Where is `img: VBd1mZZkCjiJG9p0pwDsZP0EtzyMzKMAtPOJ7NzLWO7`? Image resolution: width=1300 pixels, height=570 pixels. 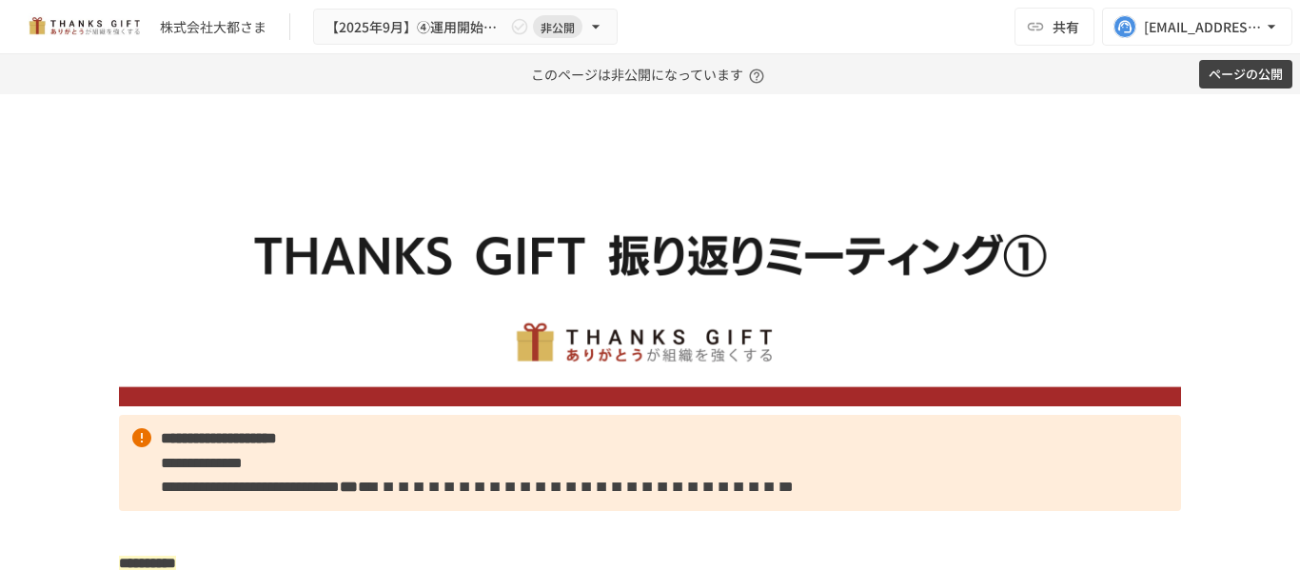 img: VBd1mZZkCjiJG9p0pwDsZP0EtzyMzKMAtPOJ7NzLWO7 is located at coordinates (650, 273).